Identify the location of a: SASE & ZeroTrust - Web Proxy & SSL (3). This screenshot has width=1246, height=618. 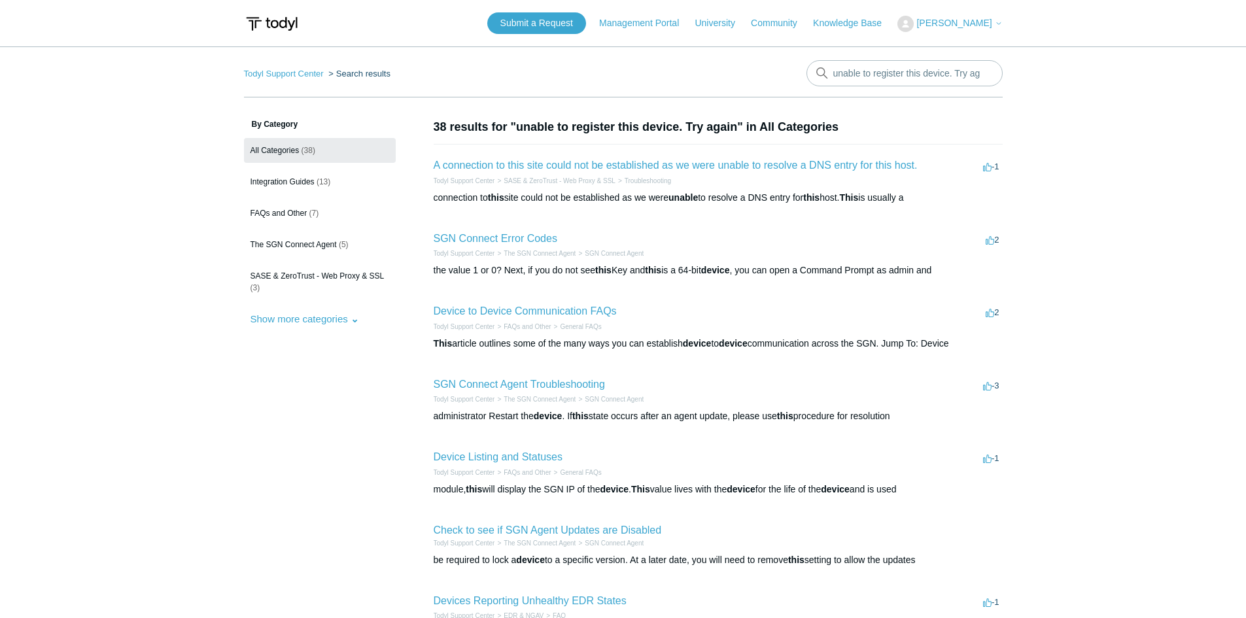
(320, 282).